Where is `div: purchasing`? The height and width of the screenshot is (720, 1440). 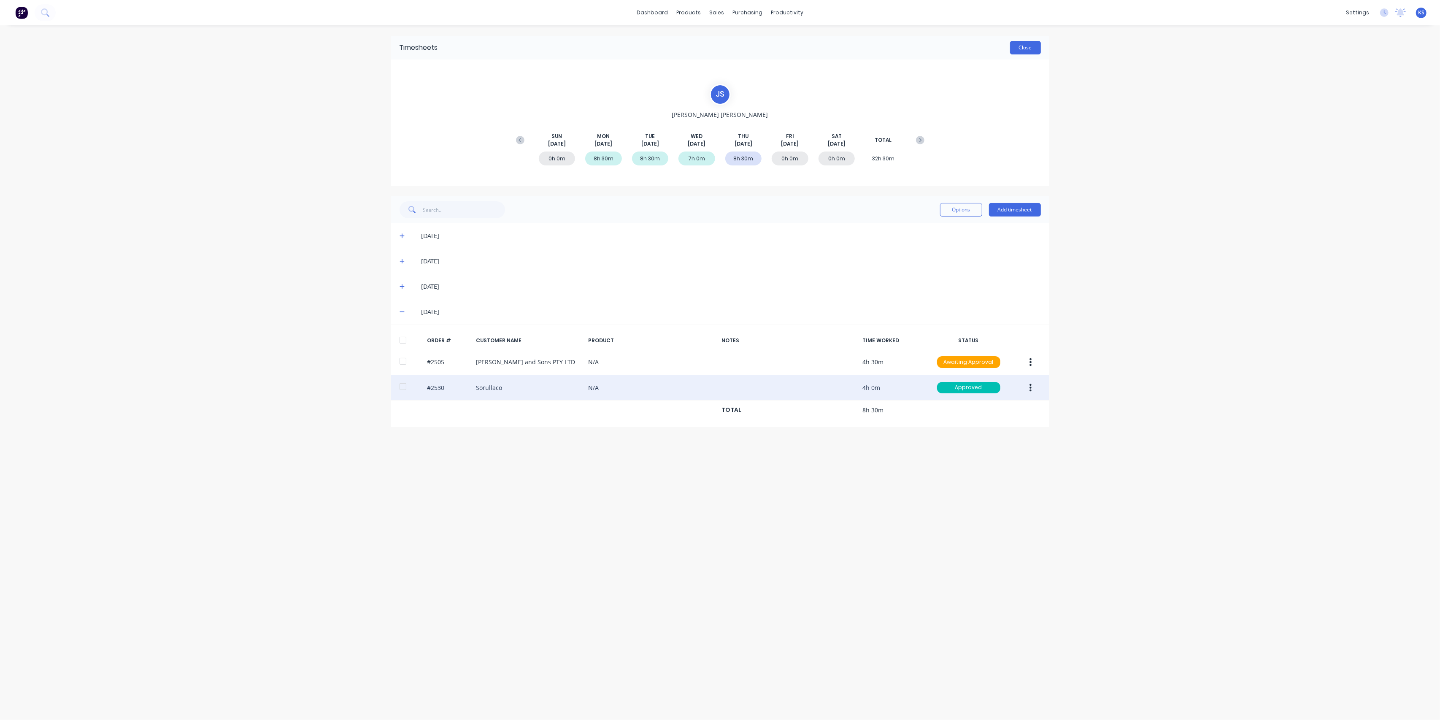 div: purchasing is located at coordinates (747, 13).